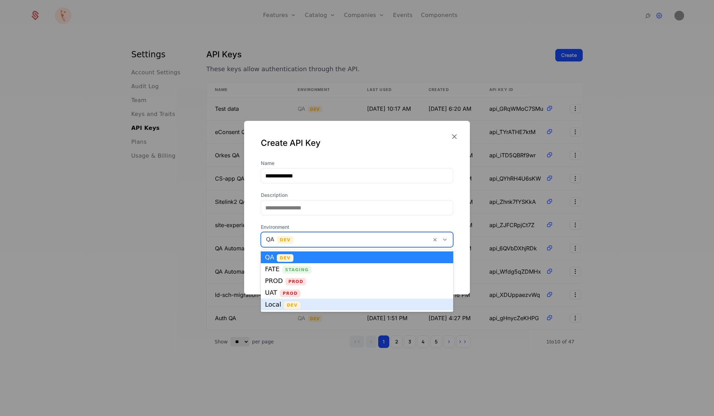 The width and height of the screenshot is (714, 416). I want to click on span: QA, so click(270, 257).